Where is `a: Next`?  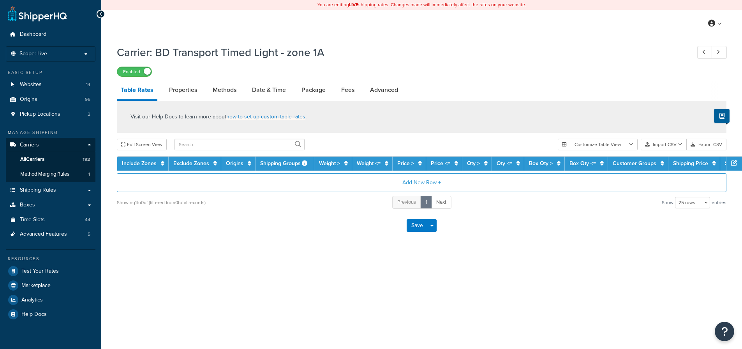
a: Next is located at coordinates (441, 202).